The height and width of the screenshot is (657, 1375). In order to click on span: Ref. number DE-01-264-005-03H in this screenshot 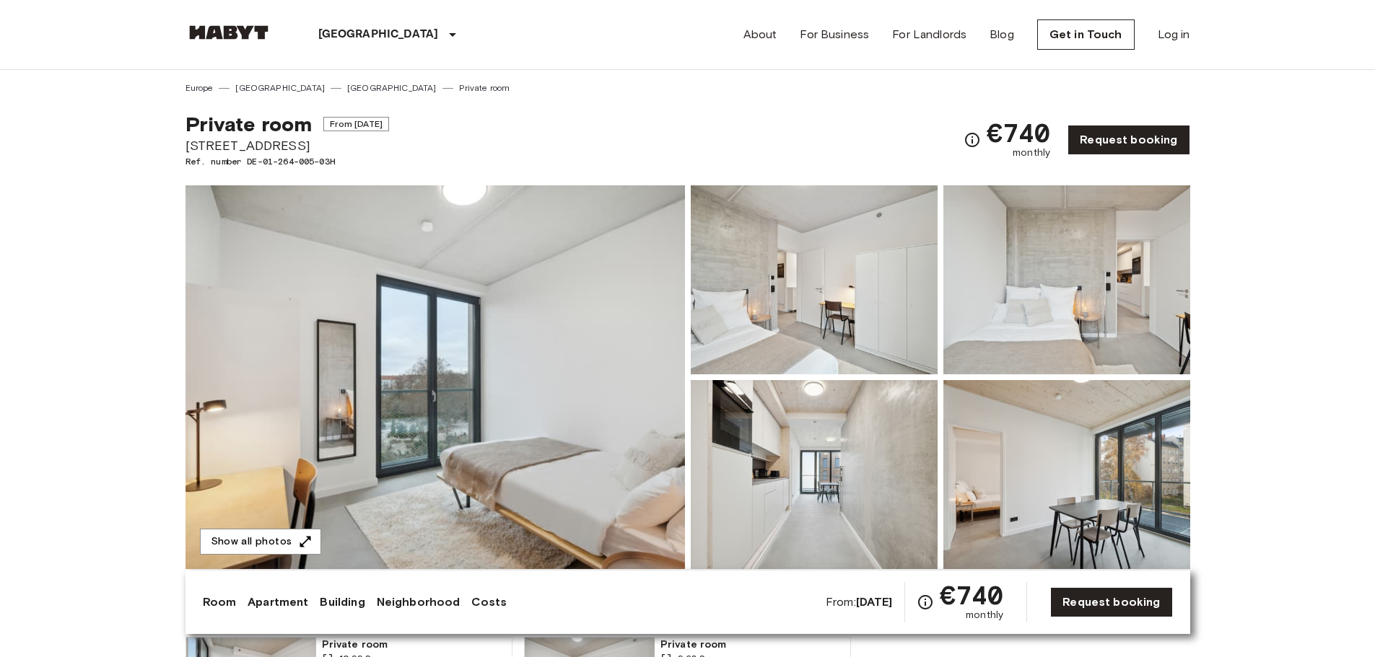, I will do `click(287, 162)`.